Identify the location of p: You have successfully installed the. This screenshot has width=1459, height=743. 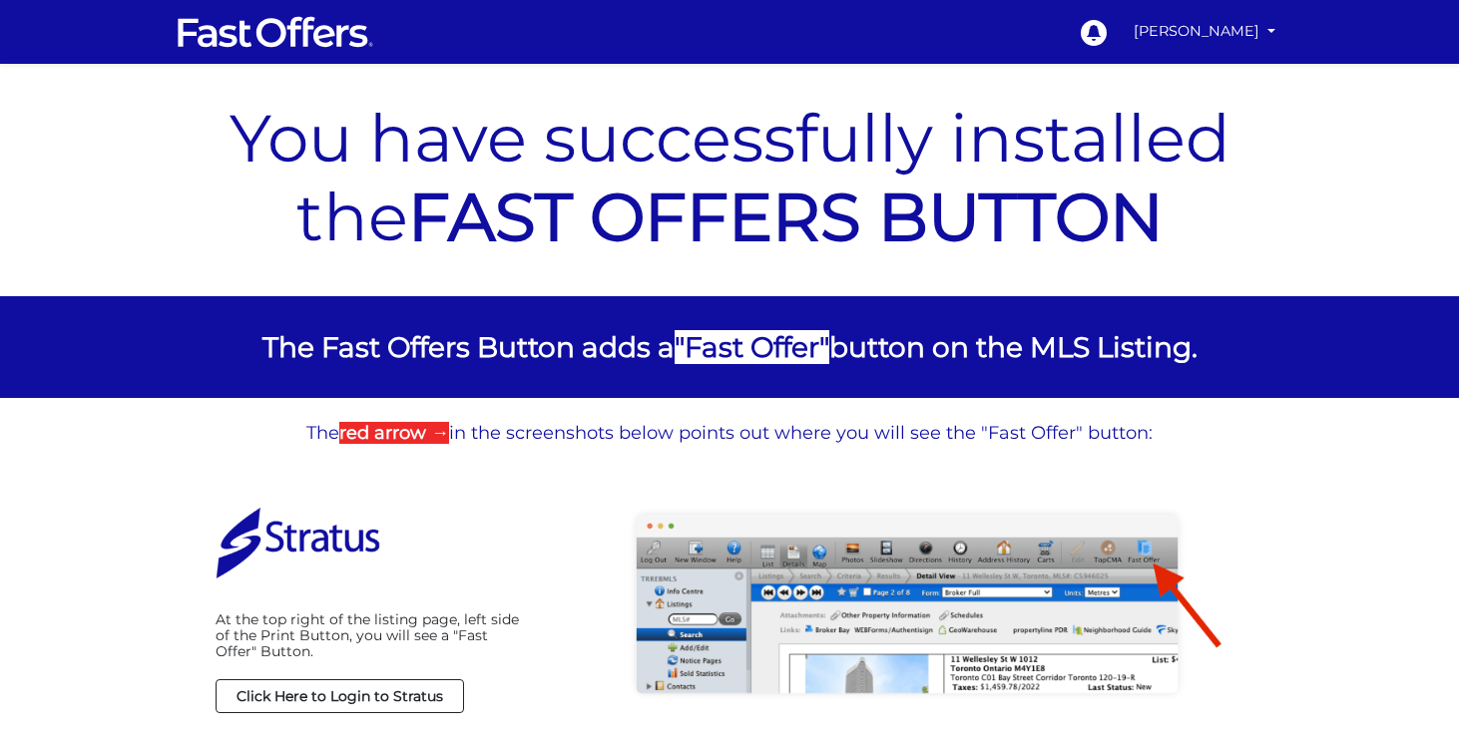
(729, 178).